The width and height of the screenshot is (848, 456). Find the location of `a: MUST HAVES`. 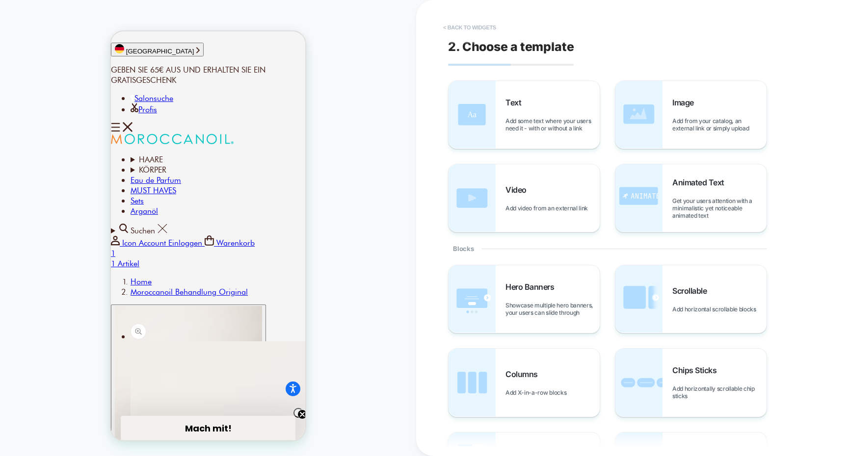

a: MUST HAVES is located at coordinates (42, 158).